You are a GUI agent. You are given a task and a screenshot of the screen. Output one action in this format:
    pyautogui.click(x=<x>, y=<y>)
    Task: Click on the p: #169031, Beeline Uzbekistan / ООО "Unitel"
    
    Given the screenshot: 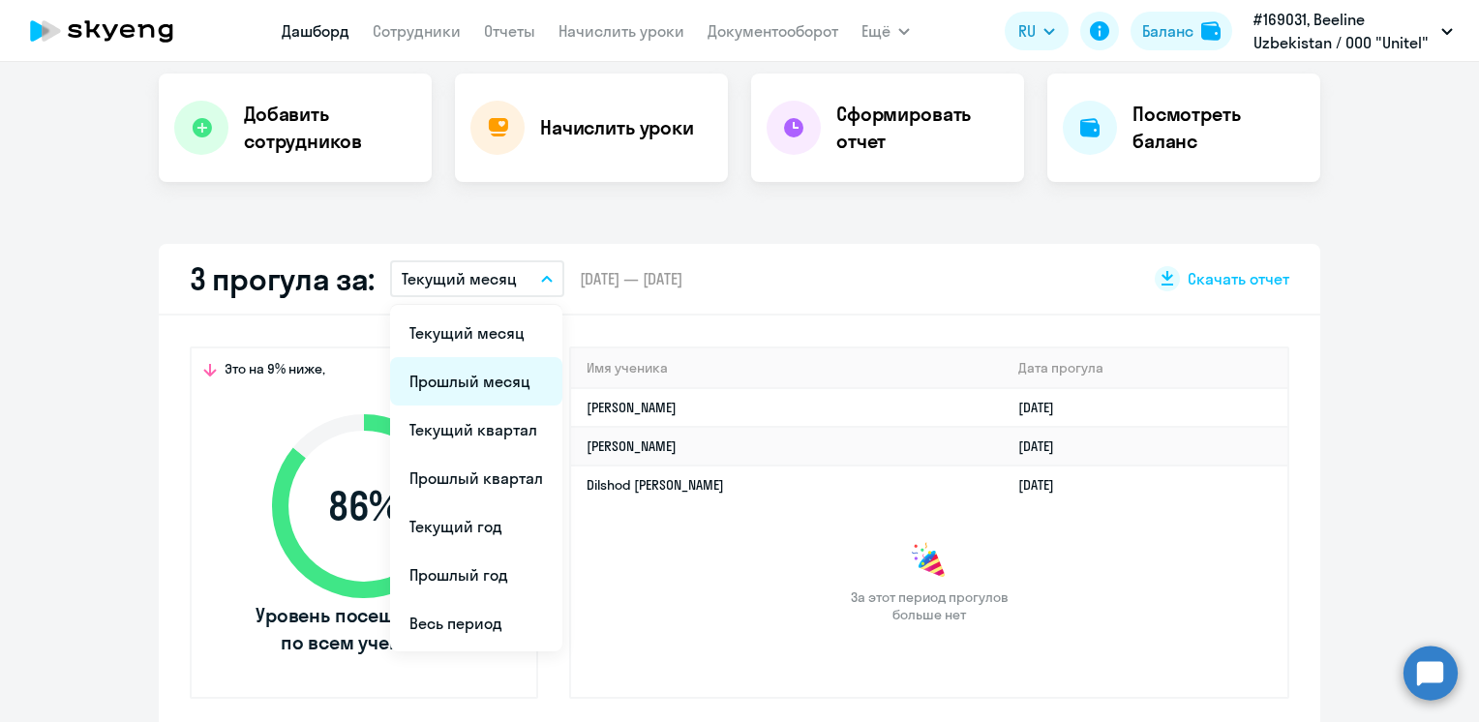 What is the action you would take?
    pyautogui.click(x=1344, y=31)
    